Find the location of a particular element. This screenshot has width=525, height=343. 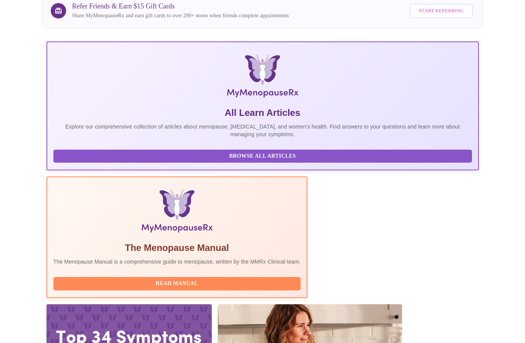

button: Read Manual is located at coordinates (177, 284).